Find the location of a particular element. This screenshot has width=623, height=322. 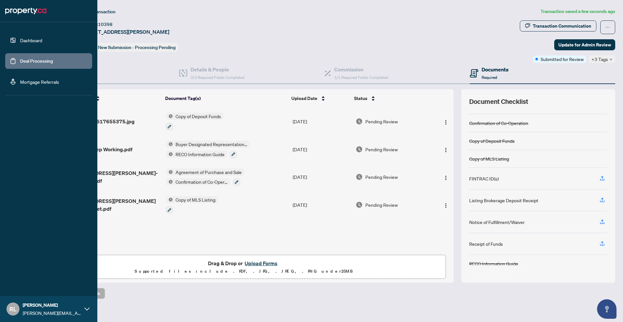

button: Status IconCopy of Deposit Funds is located at coordinates (195, 121).